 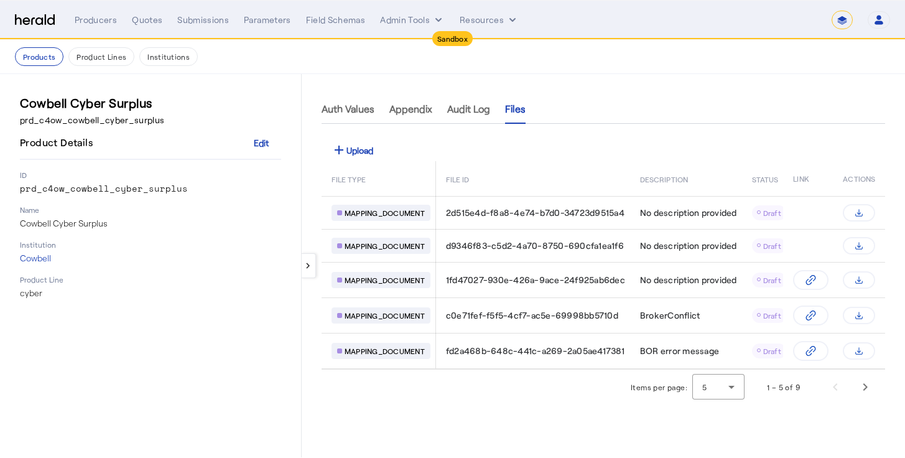 I want to click on p: Product Line, so click(x=151, y=279).